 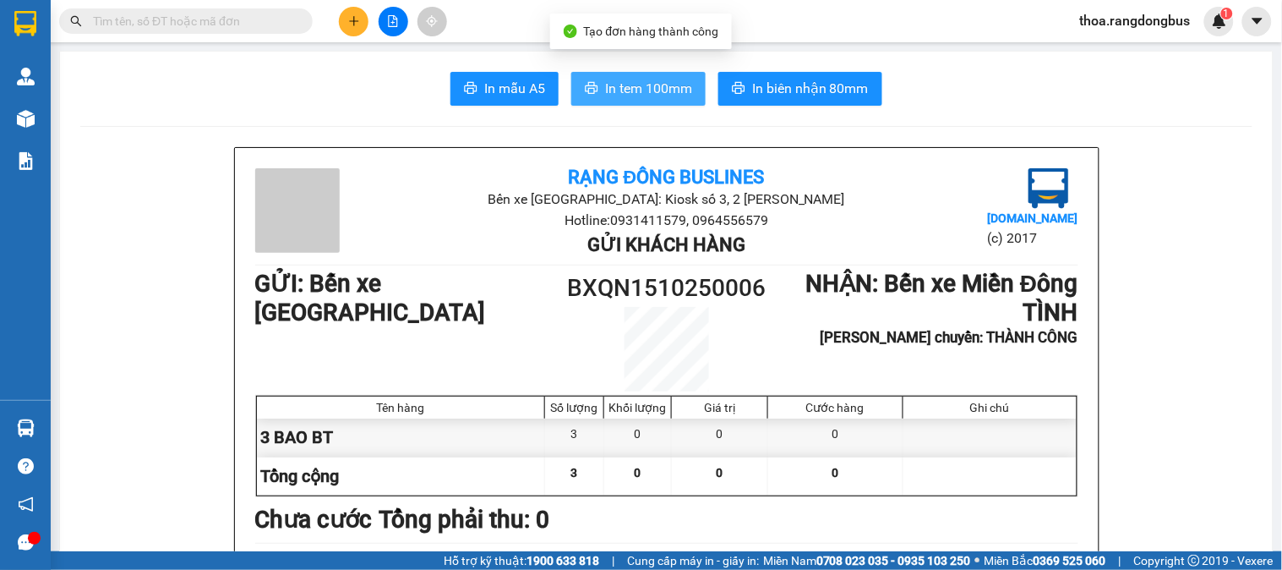 What do you see at coordinates (314, 519) in the screenshot?
I see `b: Chưa cước` at bounding box center [314, 519].